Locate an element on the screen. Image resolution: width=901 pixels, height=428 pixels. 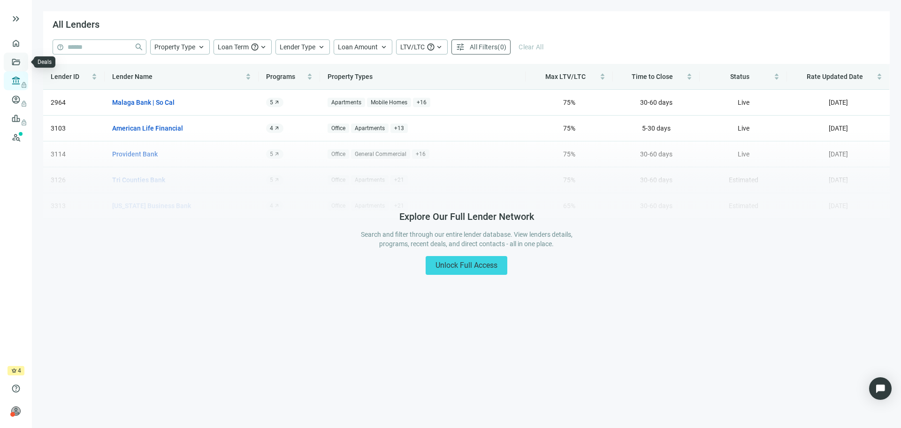
h5: Explore Our Full Lender Network is located at coordinates (467, 216).